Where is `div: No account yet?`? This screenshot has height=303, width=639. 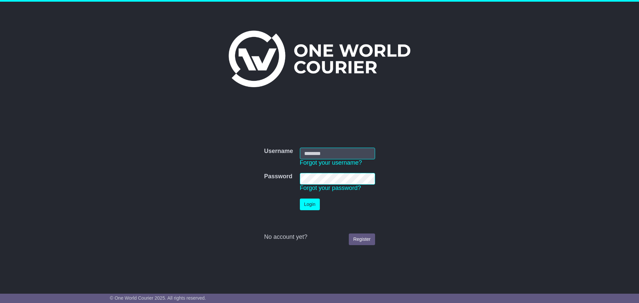
div: No account yet? is located at coordinates (319, 237).